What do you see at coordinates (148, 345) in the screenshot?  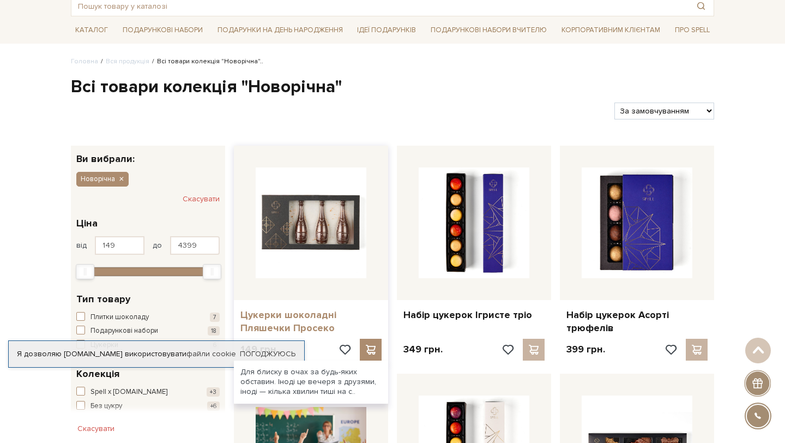 I see `button: Цукерки 6` at bounding box center [148, 345].